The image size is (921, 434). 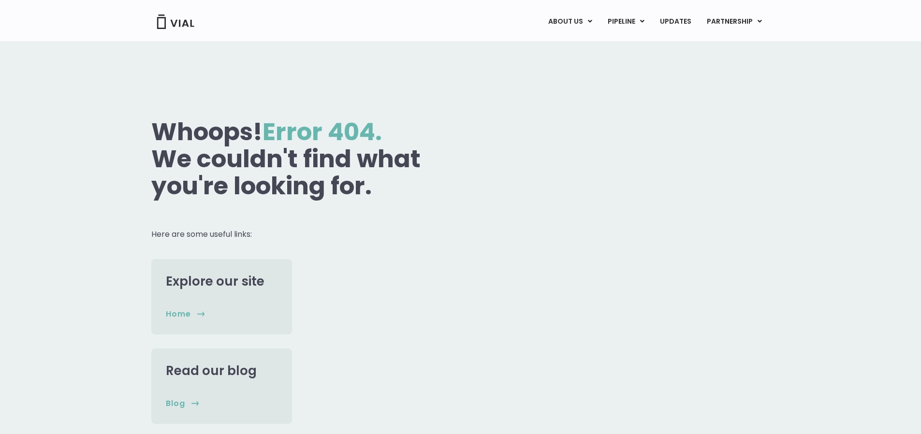 I want to click on h1: Whoops! We couldn't find what you're looking for., so click(x=305, y=159).